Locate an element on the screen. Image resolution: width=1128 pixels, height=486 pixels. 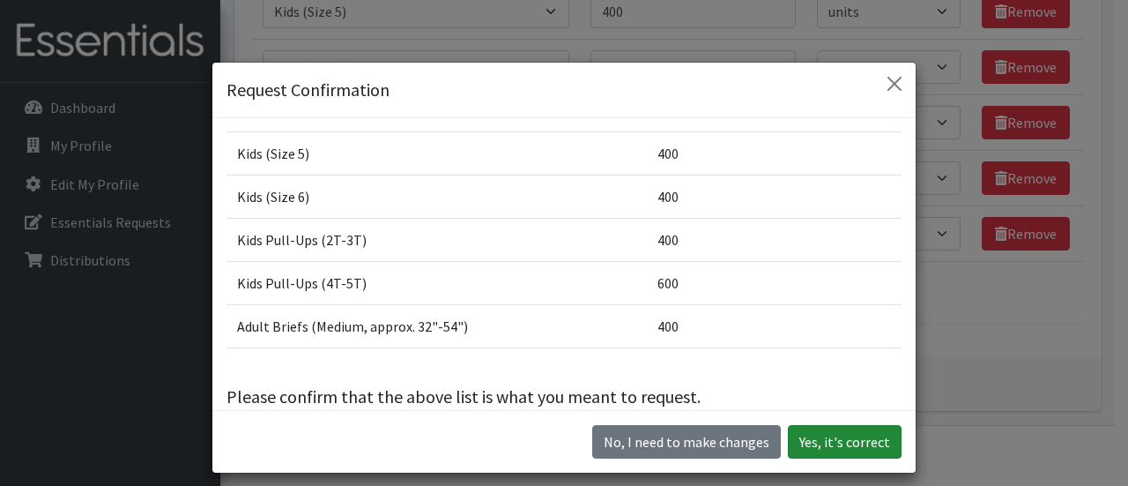
button: Close is located at coordinates (894, 84).